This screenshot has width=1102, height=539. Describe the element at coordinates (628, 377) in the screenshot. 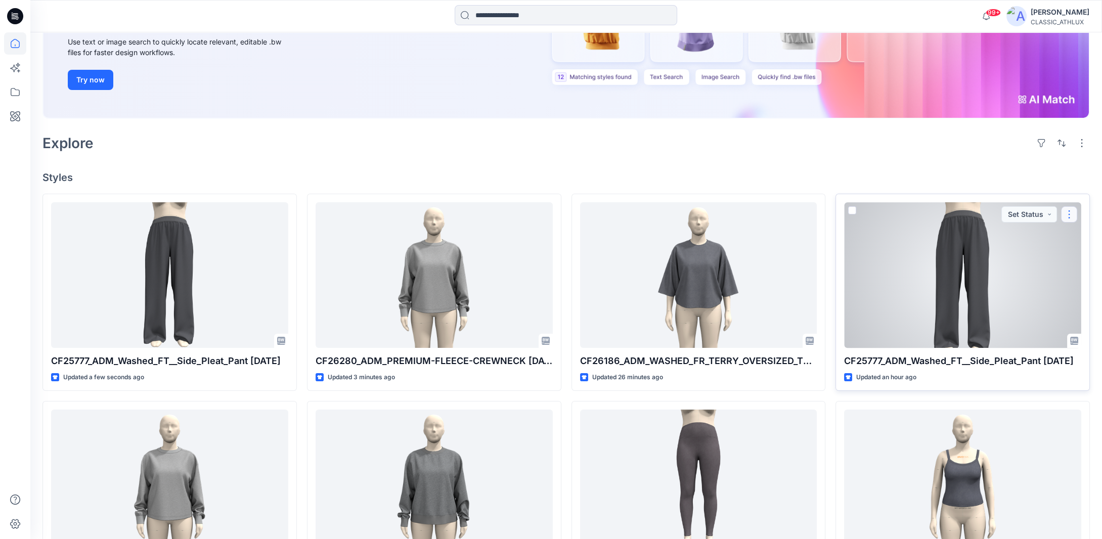

I see `p: Updated 26 minutes ago` at that location.